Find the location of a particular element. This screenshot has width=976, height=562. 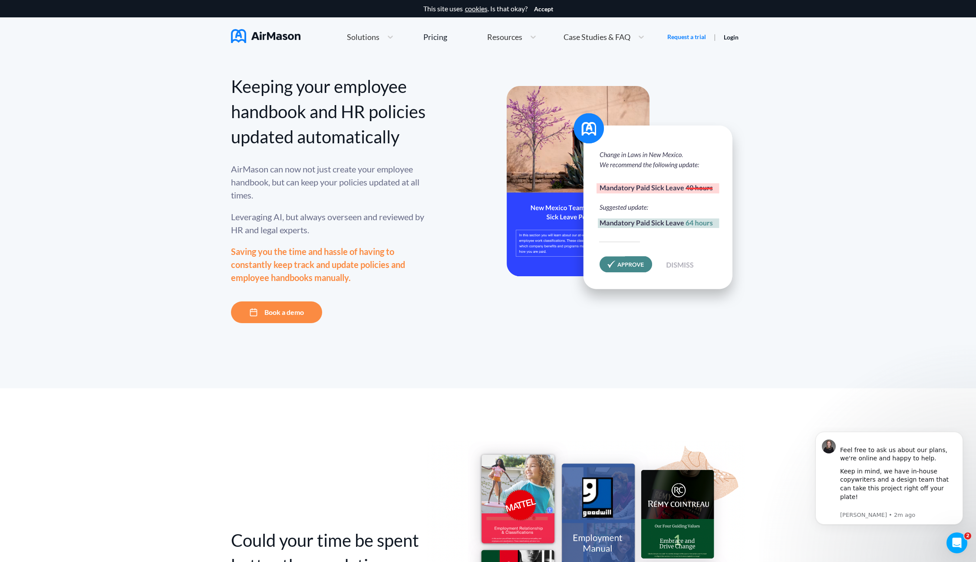

img: AirMason Logo is located at coordinates (266, 36).